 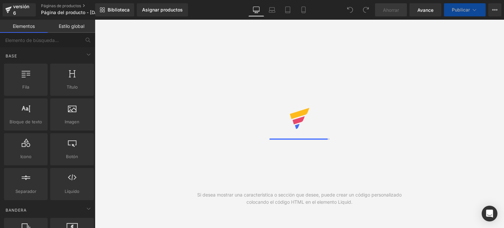 I want to click on font: Bloque de texto, so click(x=26, y=122).